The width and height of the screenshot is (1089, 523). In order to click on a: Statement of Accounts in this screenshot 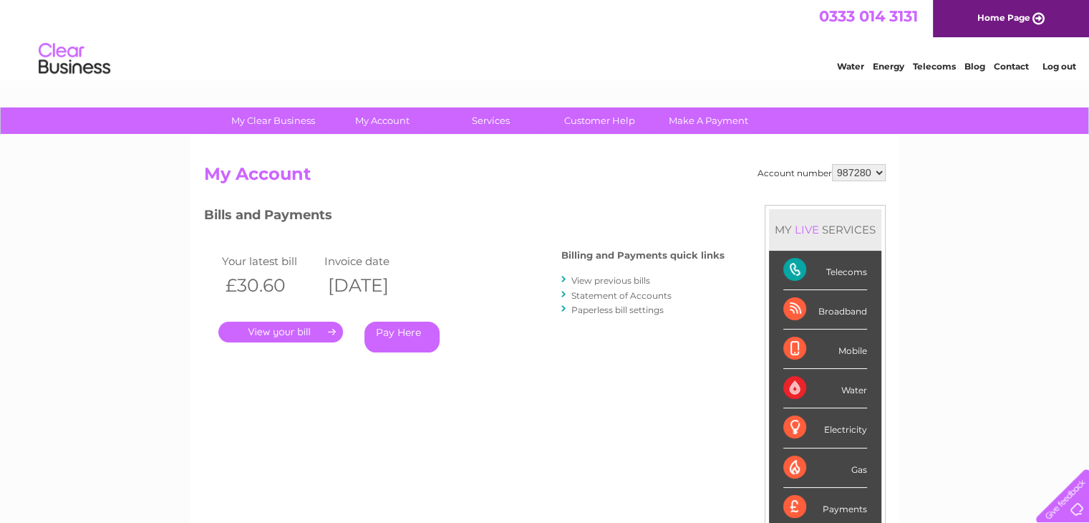, I will do `click(622, 295)`.